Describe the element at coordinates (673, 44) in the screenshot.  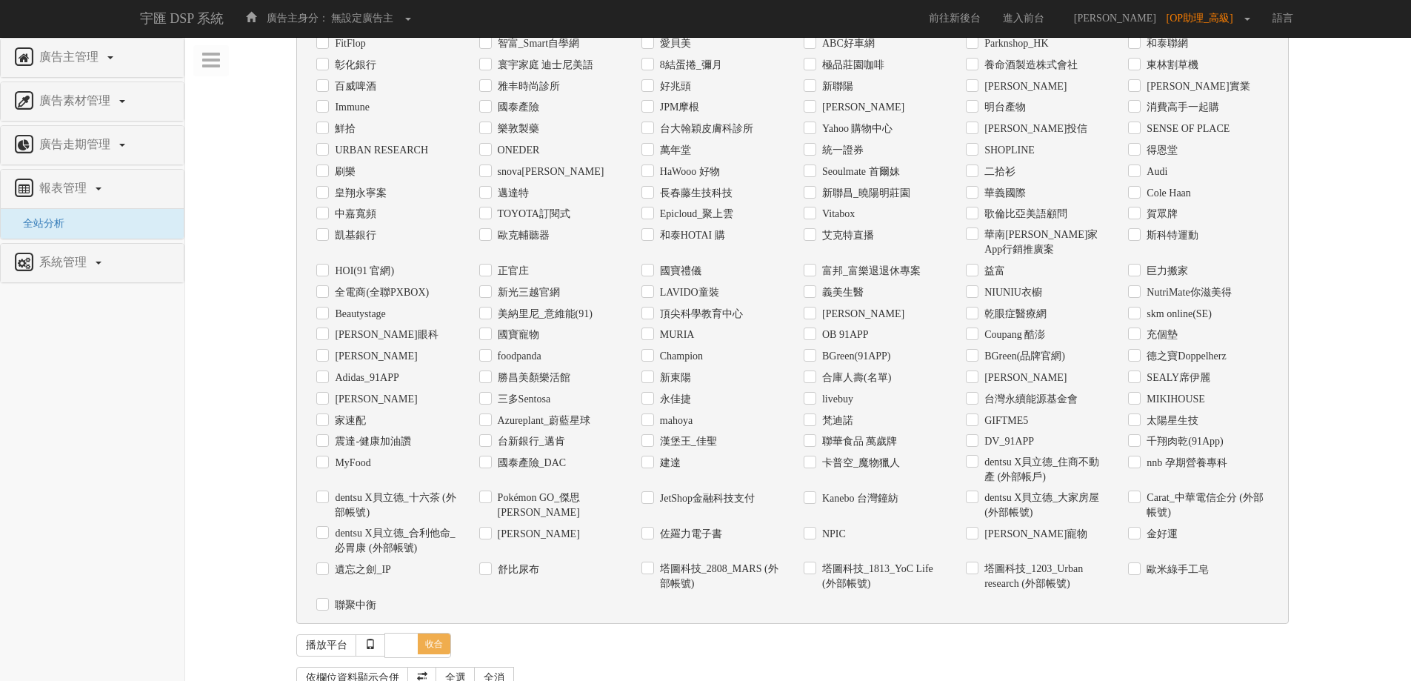
I see `label: 愛貝美` at that location.